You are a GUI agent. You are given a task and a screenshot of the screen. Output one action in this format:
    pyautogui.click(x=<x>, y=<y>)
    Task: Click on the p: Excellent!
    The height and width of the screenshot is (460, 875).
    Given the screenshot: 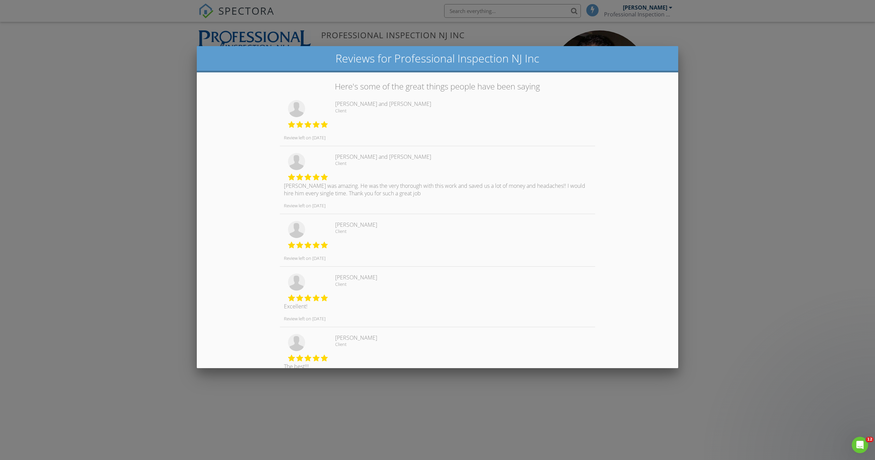 What is the action you would take?
    pyautogui.click(x=438, y=307)
    